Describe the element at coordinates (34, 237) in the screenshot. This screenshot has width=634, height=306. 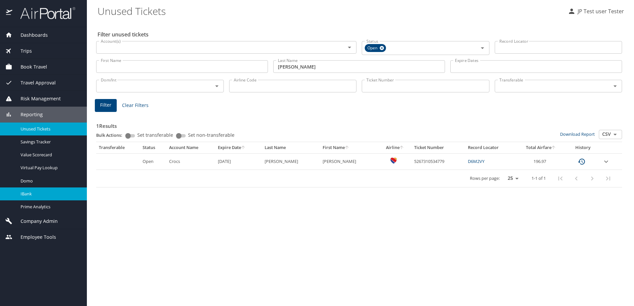
I see `span: Employee Tools` at that location.